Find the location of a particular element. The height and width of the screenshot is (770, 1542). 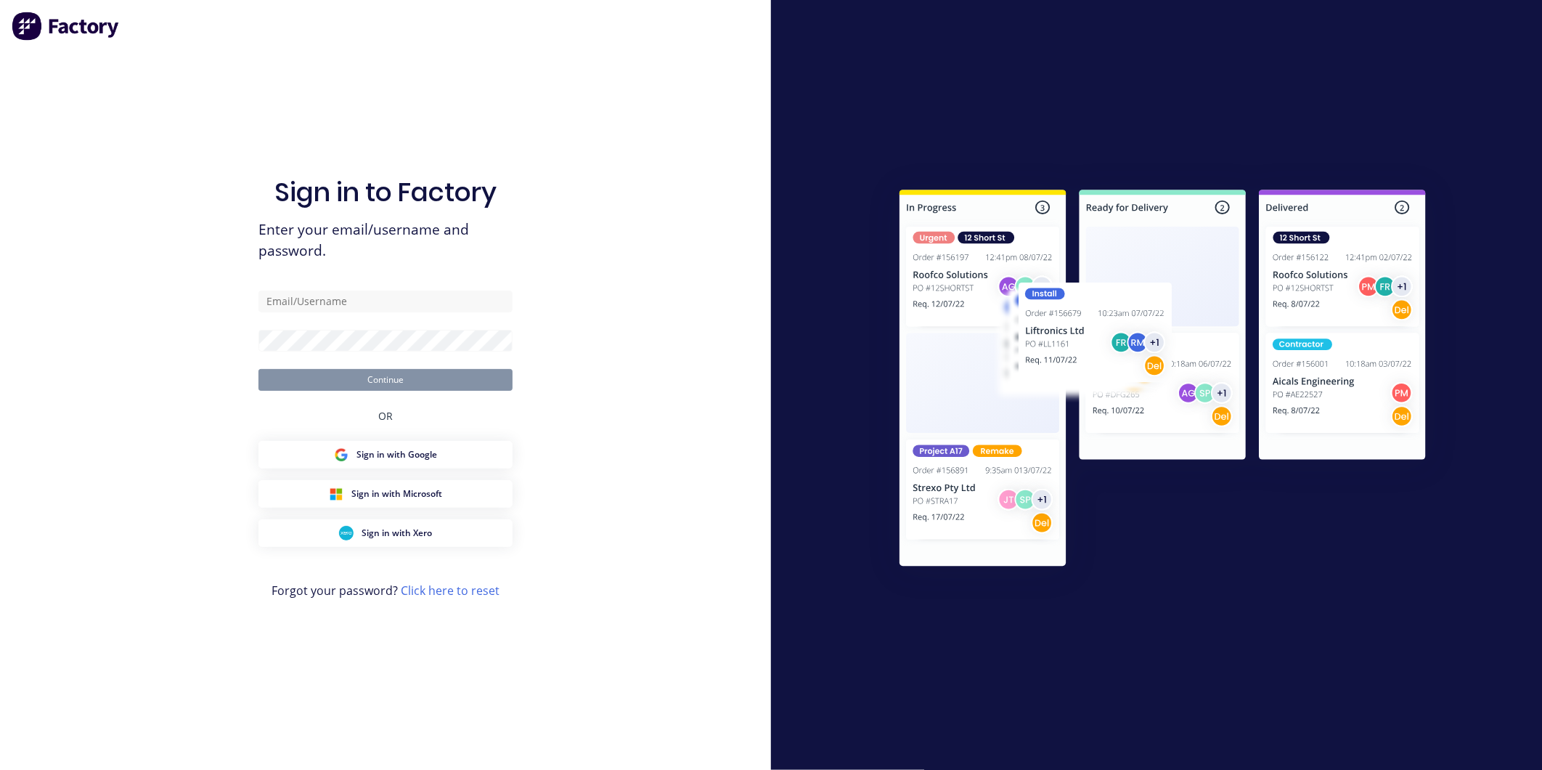

button: Google Sign inSign in with Google is located at coordinates (386, 455).